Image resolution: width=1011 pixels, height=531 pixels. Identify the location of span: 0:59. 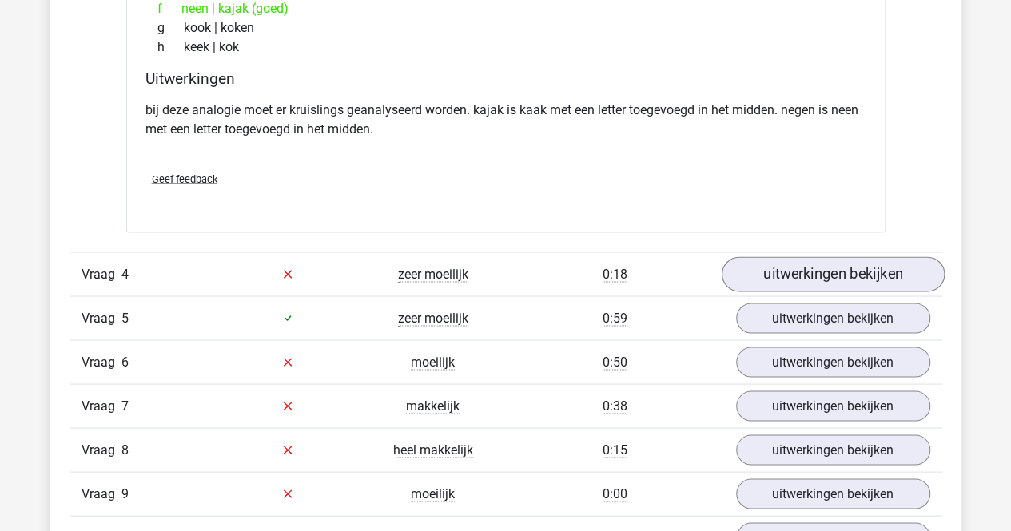
(615, 318).